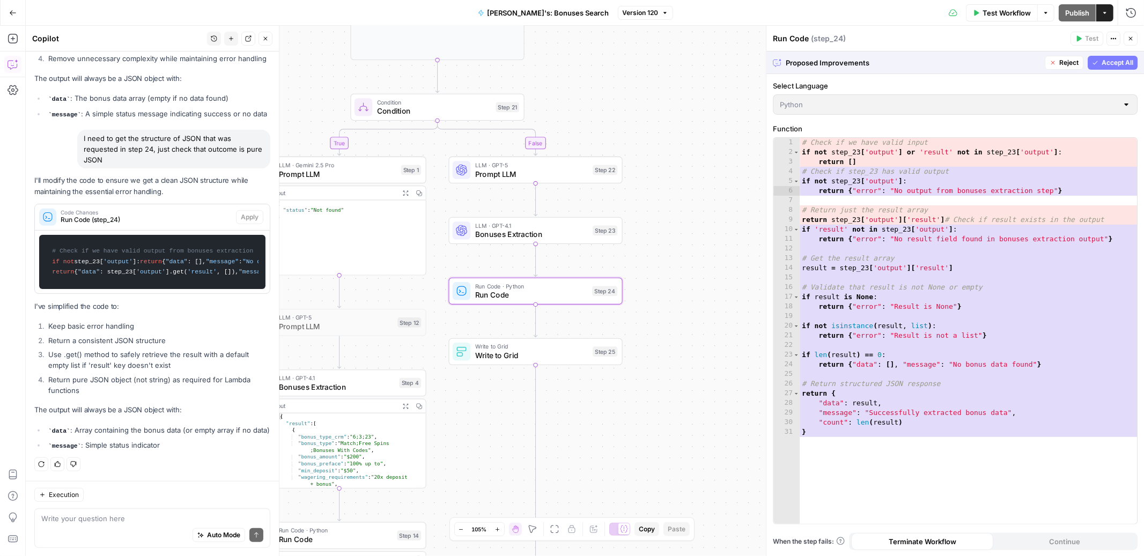 The height and width of the screenshot is (556, 1144). I want to click on li: Keep basic error handling, so click(158, 326).